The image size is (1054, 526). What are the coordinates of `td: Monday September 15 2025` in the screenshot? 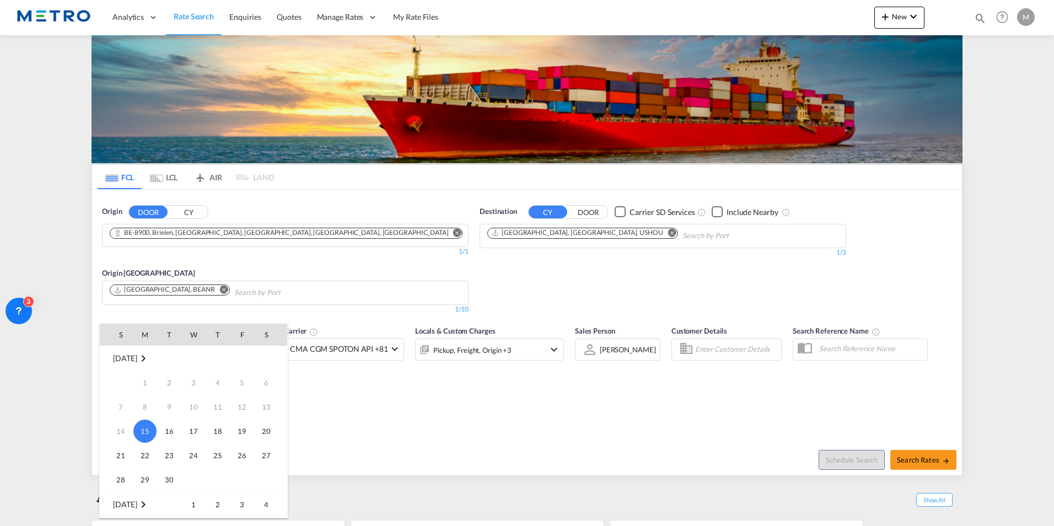 It's located at (145, 431).